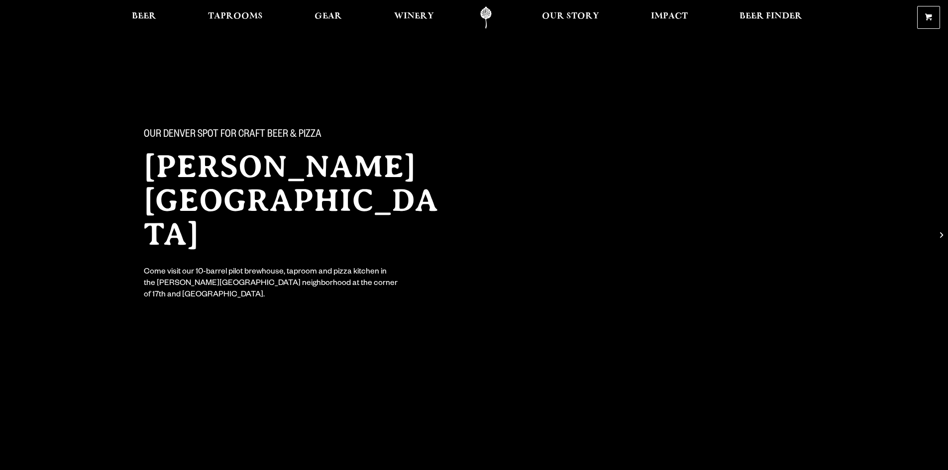 Image resolution: width=948 pixels, height=470 pixels. Describe the element at coordinates (669, 17) in the screenshot. I see `a: Impact` at that location.